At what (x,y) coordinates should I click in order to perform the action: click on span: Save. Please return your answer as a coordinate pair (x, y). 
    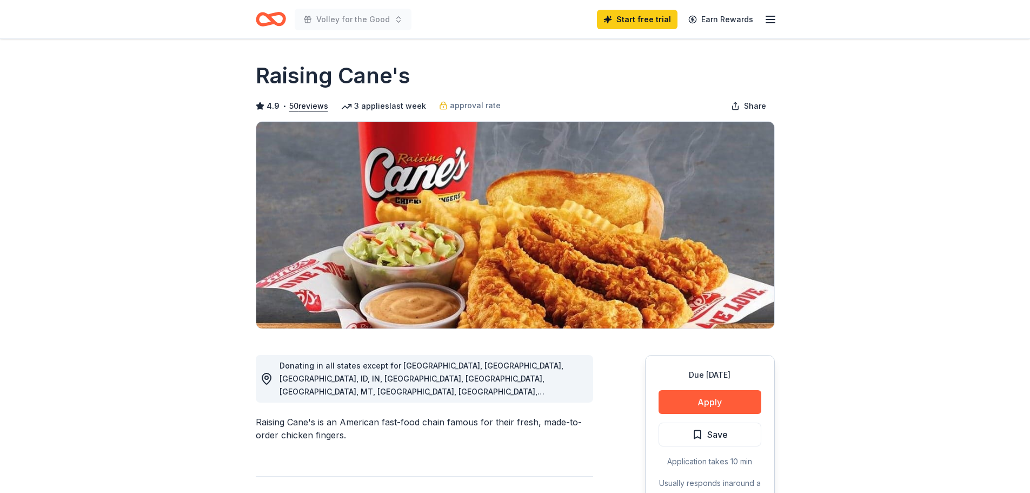
    Looking at the image, I should click on (718, 434).